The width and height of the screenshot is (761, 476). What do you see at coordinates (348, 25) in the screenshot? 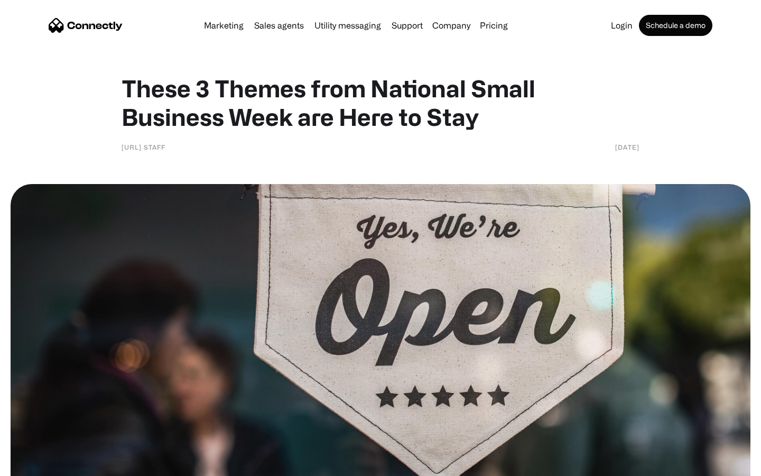
I see `a: Utility messaging` at bounding box center [348, 25].